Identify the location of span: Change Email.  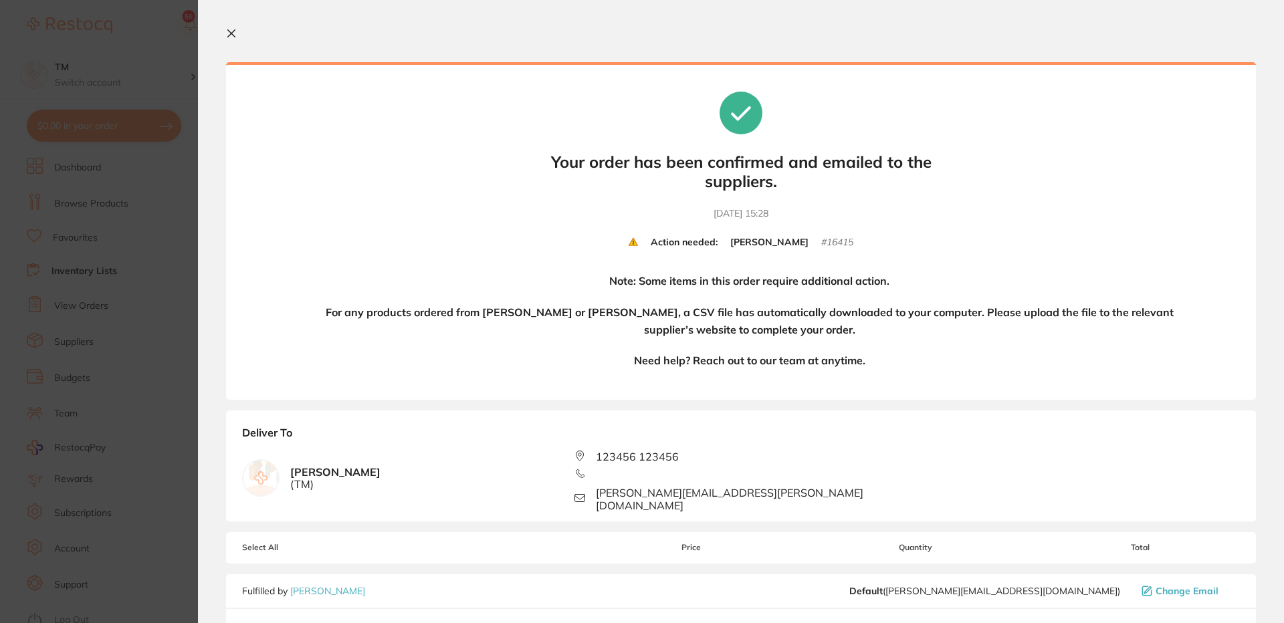
(1187, 591).